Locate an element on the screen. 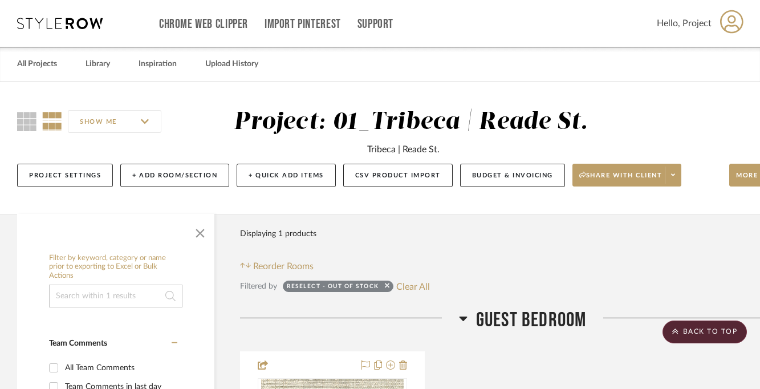  input: Search within 1 results is located at coordinates (116, 296).